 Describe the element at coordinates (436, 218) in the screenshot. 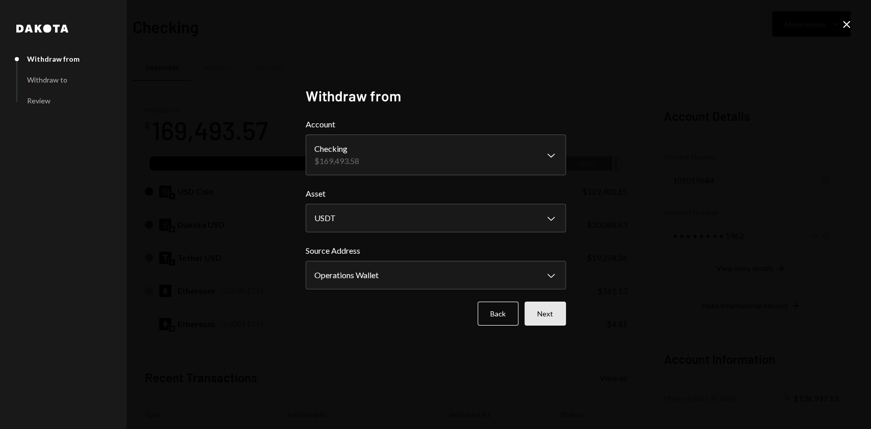

I see `button: Asset` at that location.